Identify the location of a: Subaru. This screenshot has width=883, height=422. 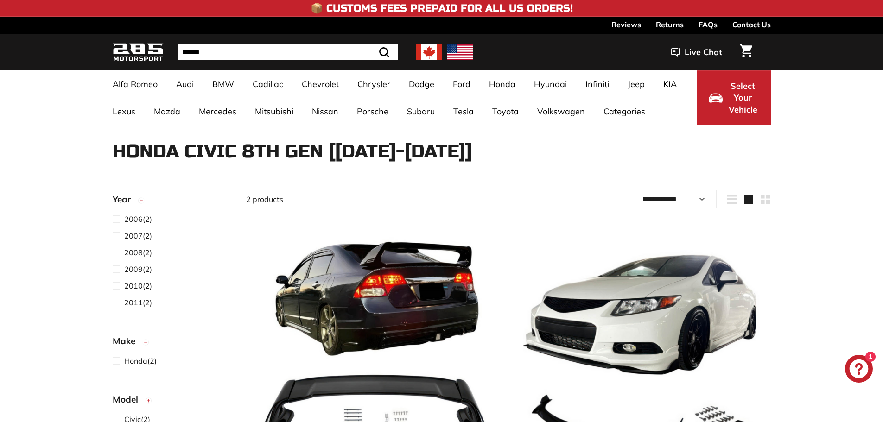
(421, 111).